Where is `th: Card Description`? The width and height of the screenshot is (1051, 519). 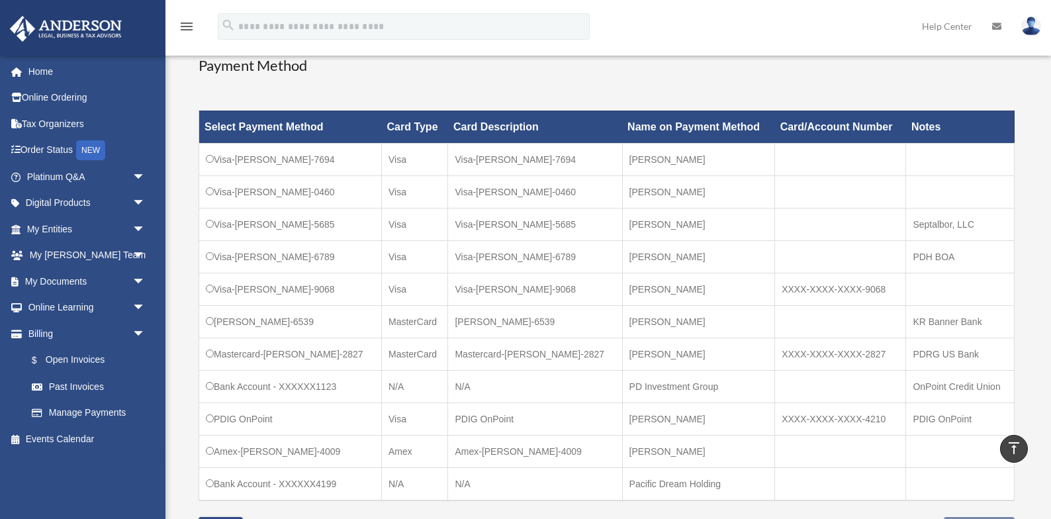
th: Card Description is located at coordinates (535, 126).